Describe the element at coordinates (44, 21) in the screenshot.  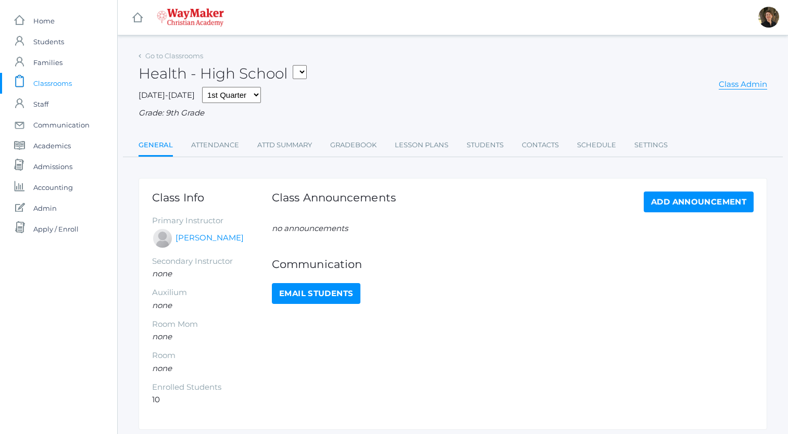
I see `span: Home` at that location.